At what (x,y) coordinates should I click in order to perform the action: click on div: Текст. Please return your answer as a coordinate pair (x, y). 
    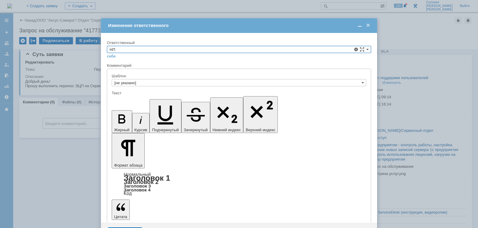
    Looking at the image, I should click on (238, 93).